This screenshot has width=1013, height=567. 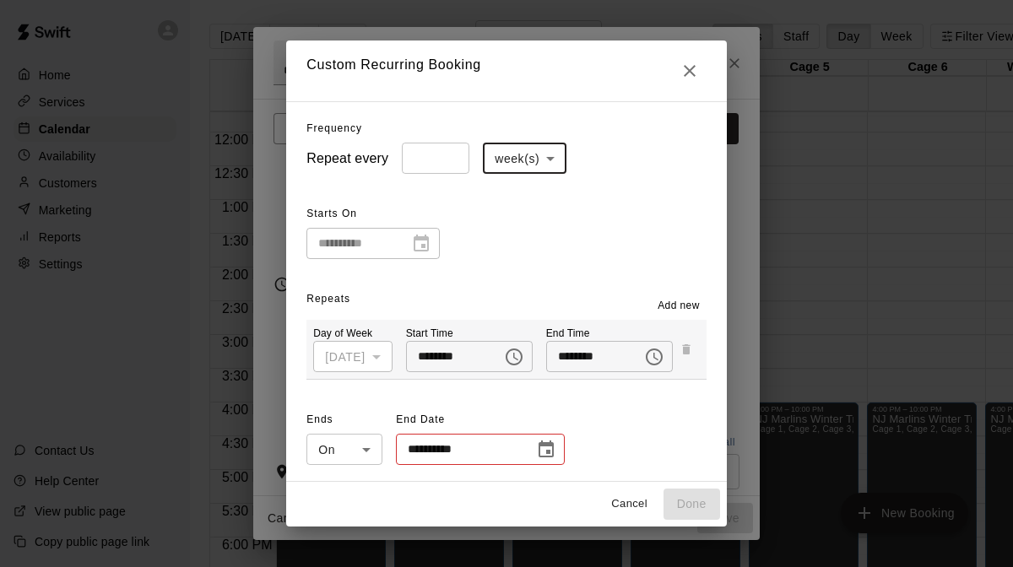 I want to click on h2: Custom Recurring Booking, so click(x=505, y=71).